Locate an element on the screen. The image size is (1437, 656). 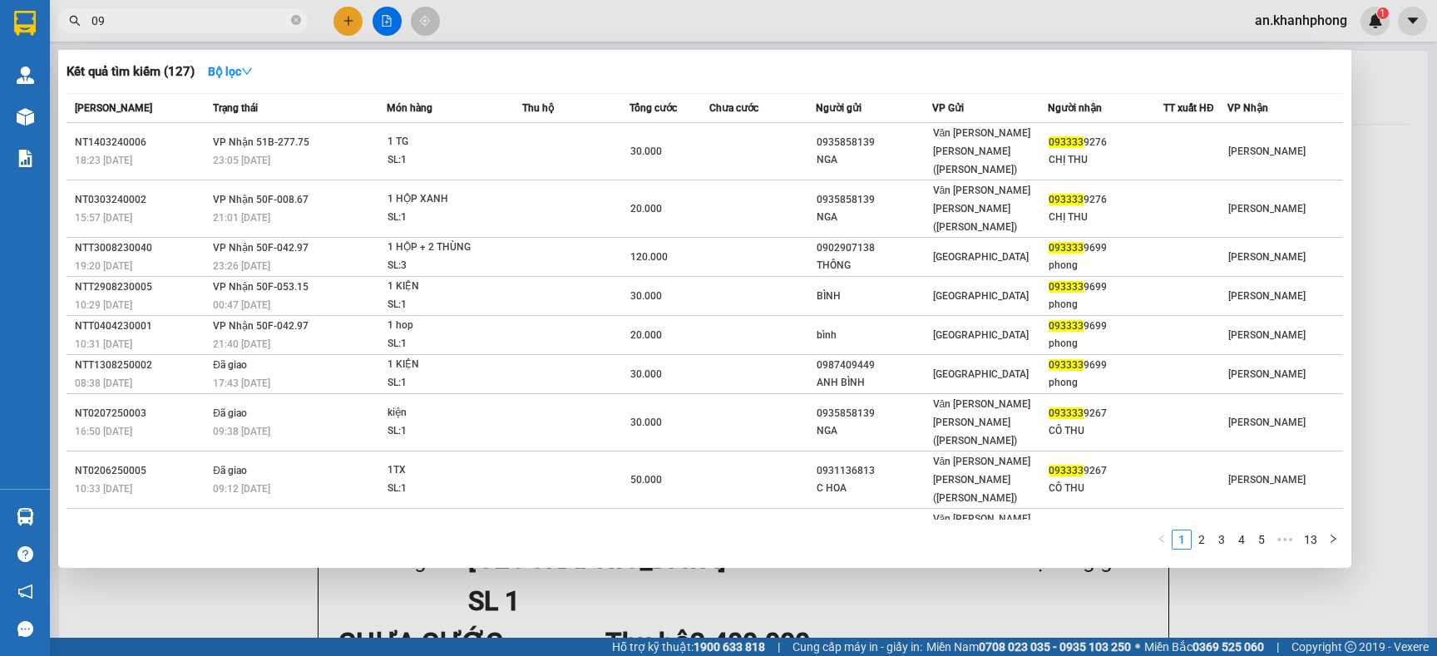
button: right is located at coordinates (1333, 540).